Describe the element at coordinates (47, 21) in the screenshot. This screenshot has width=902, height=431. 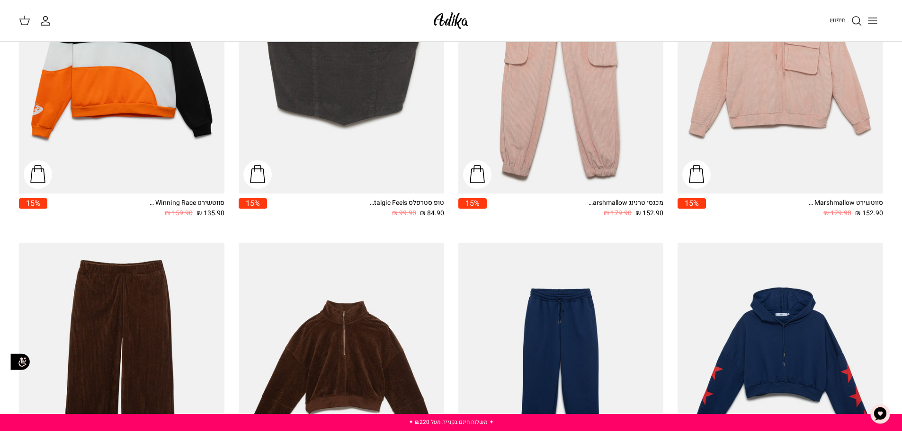
I see `a: החשבון שלי` at that location.